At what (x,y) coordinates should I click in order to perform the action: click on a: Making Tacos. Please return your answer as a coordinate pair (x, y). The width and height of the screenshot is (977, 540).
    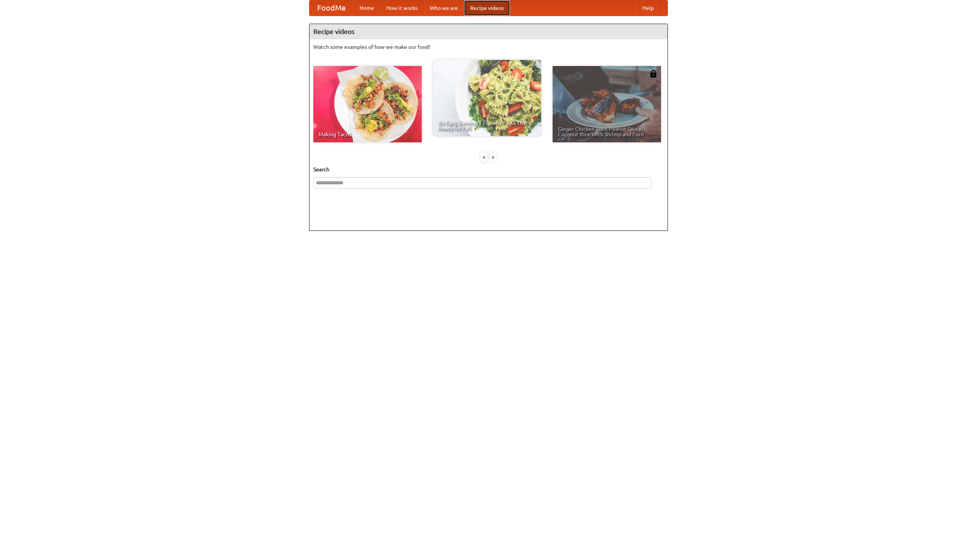
    Looking at the image, I should click on (368, 104).